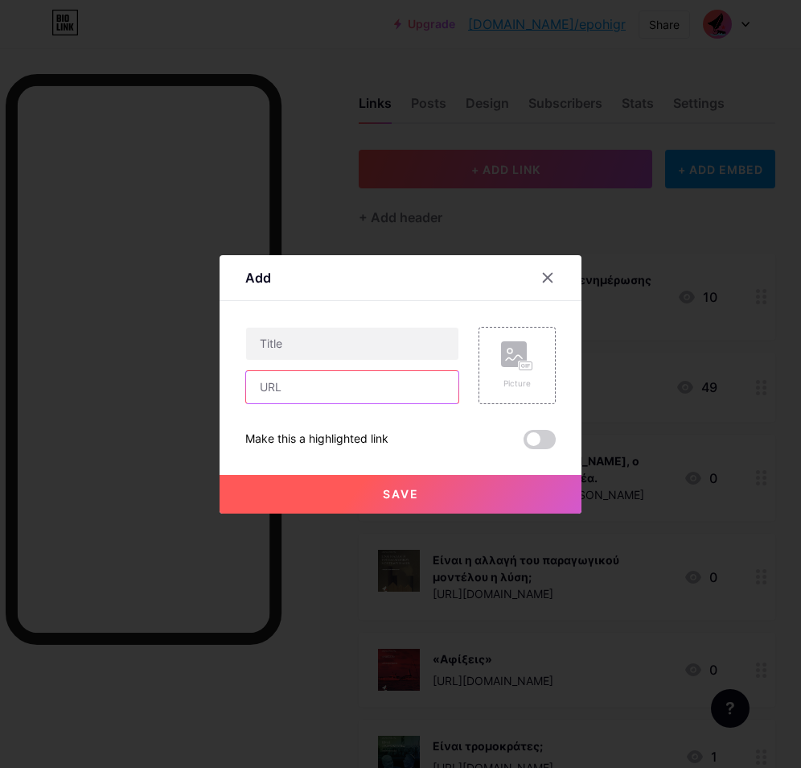  What do you see at coordinates (401, 493) in the screenshot?
I see `span: Save` at bounding box center [401, 493].